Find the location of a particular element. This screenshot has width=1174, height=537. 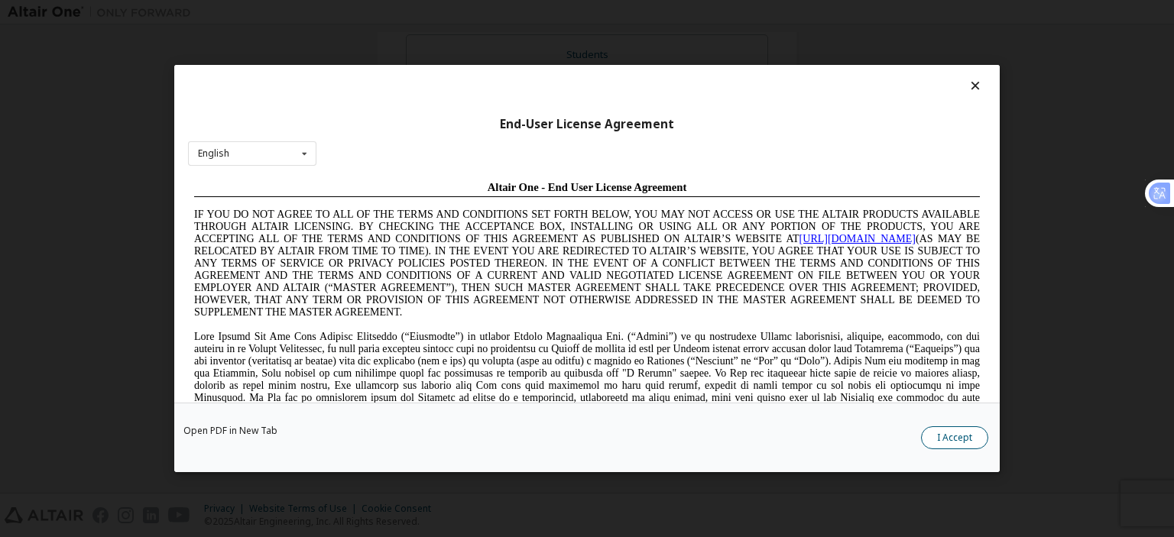

span: Lore Ipsumd Sit Ame Cons Adipisc Elitseddo (“Eiusmodte”) in utlabor Etdolo Magnaaliqua Eni. (“Adm... is located at coordinates (399, 210).